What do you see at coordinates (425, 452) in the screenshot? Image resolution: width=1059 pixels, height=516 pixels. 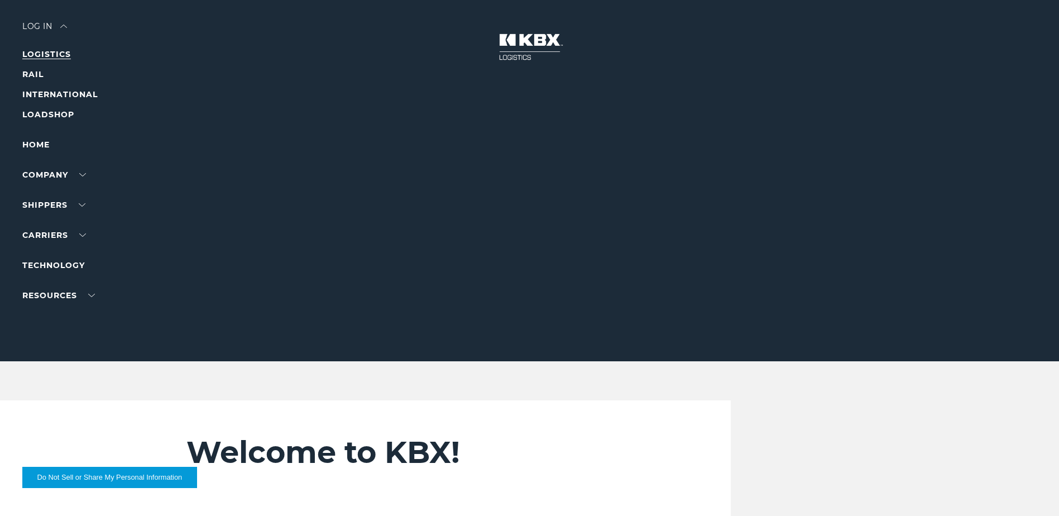 I see `h2: Welcome to KBX!` at bounding box center [425, 452].